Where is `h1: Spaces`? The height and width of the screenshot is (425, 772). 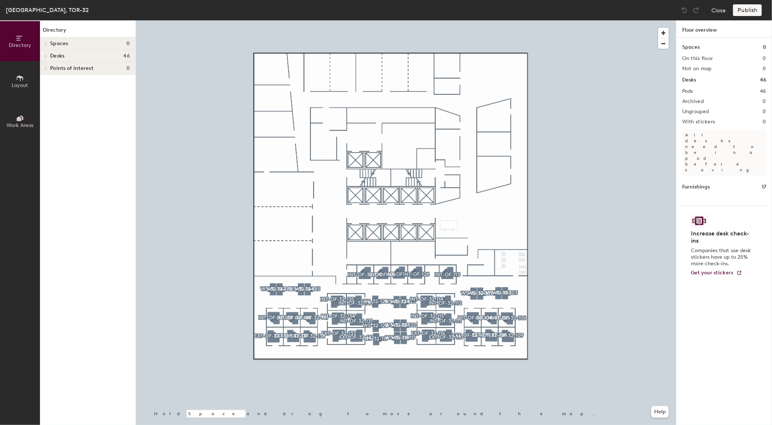
h1: Spaces is located at coordinates (691, 47).